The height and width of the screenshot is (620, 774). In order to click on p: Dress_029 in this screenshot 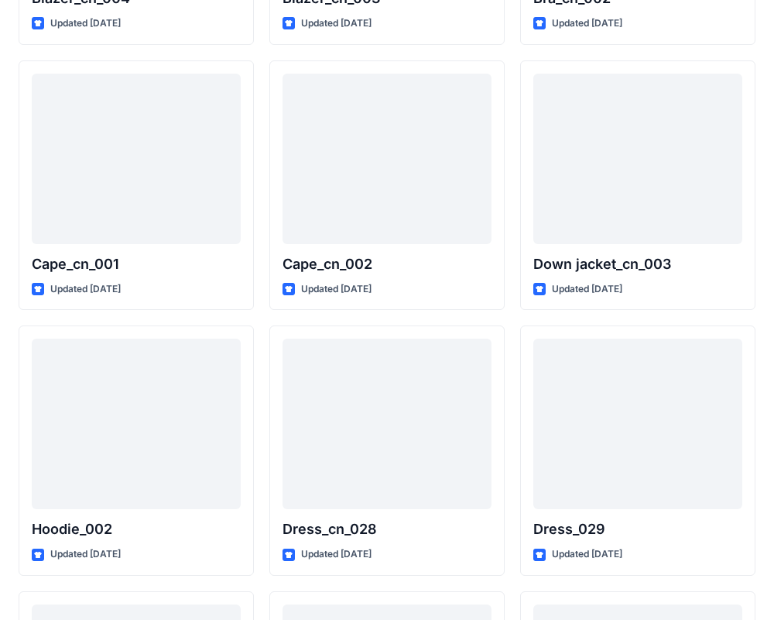, I will do `click(638, 529)`.